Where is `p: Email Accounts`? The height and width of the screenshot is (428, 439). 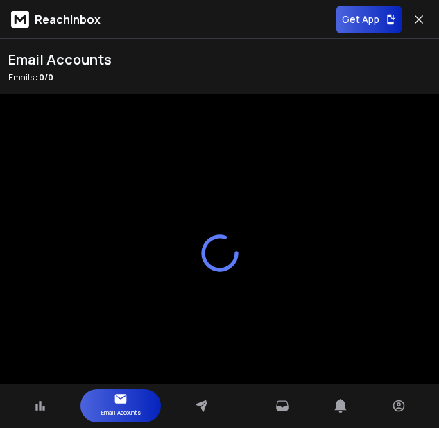
p: Email Accounts is located at coordinates (121, 413).